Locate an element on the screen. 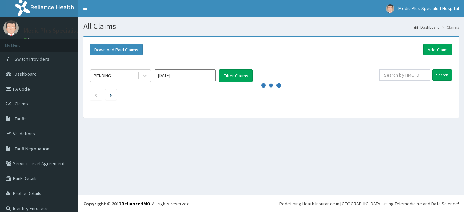 Image resolution: width=464 pixels, height=212 pixels. li: Claims is located at coordinates (449, 27).